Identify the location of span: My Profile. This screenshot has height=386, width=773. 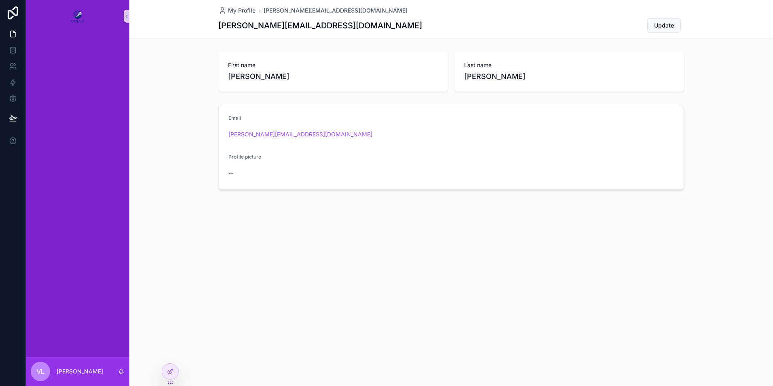
(242, 11).